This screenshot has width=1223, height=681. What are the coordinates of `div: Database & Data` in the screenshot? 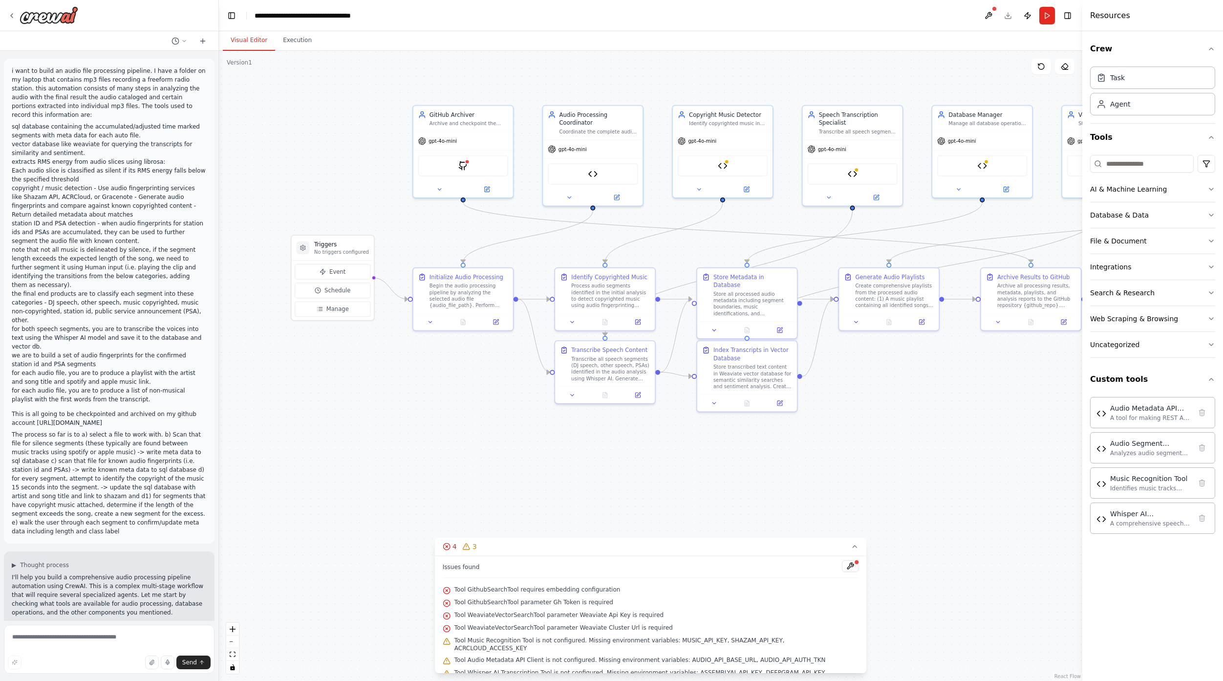 It's located at (1119, 215).